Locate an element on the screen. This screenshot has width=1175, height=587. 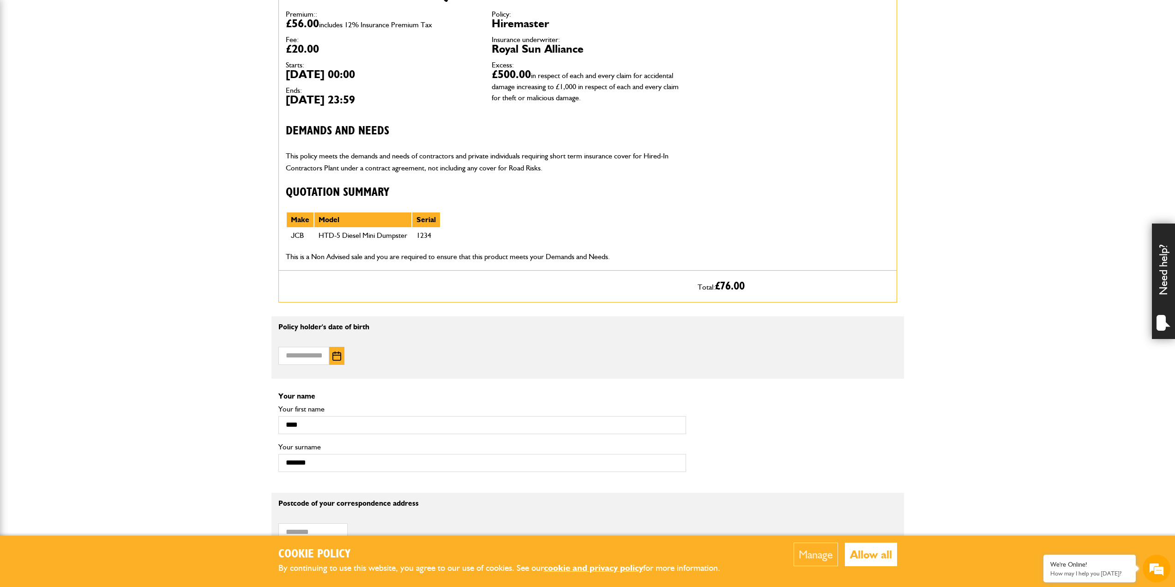
dt: Premium:: is located at coordinates (382, 14).